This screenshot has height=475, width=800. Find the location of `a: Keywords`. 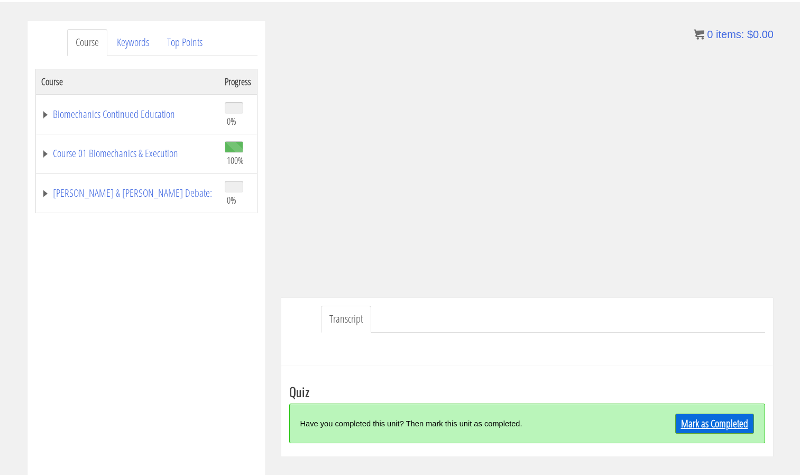

a: Keywords is located at coordinates (133, 42).